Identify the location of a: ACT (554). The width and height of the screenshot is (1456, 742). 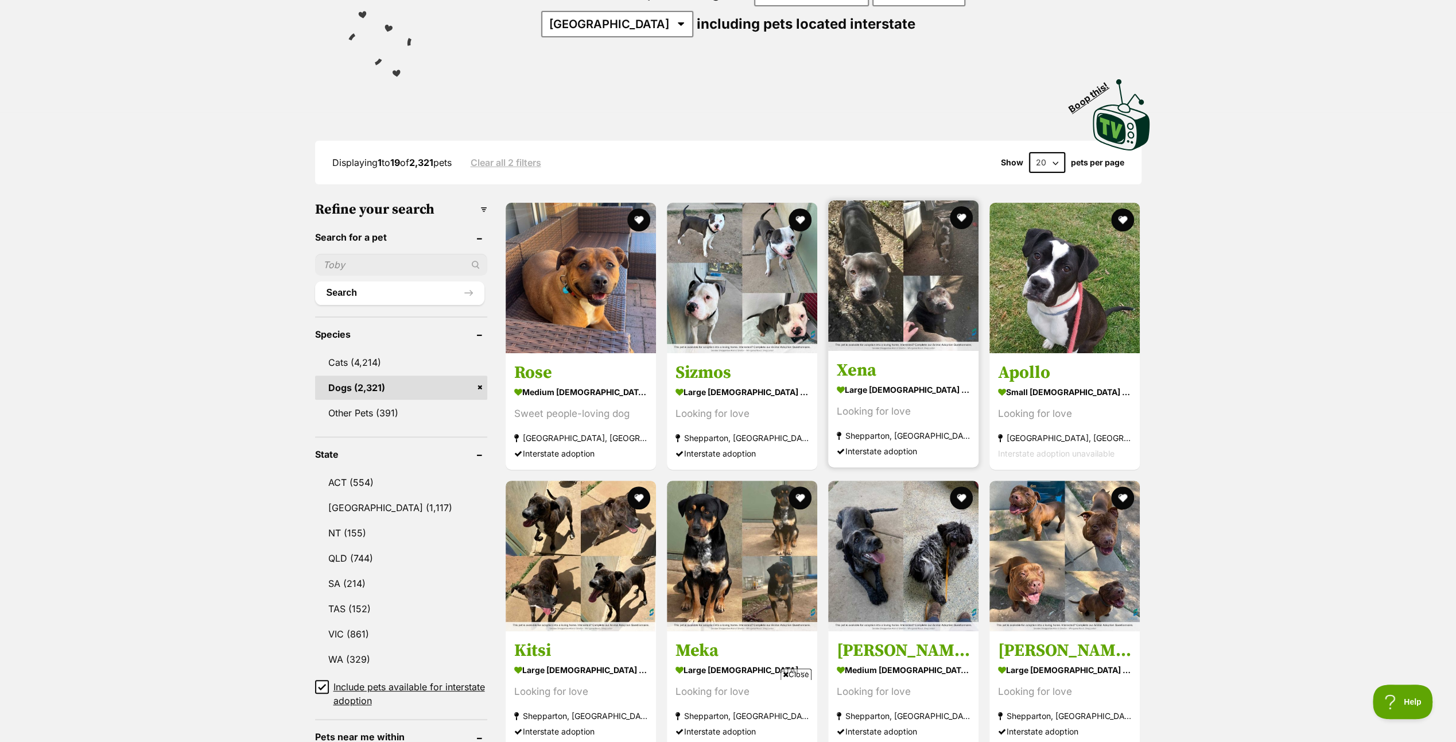
(401, 482).